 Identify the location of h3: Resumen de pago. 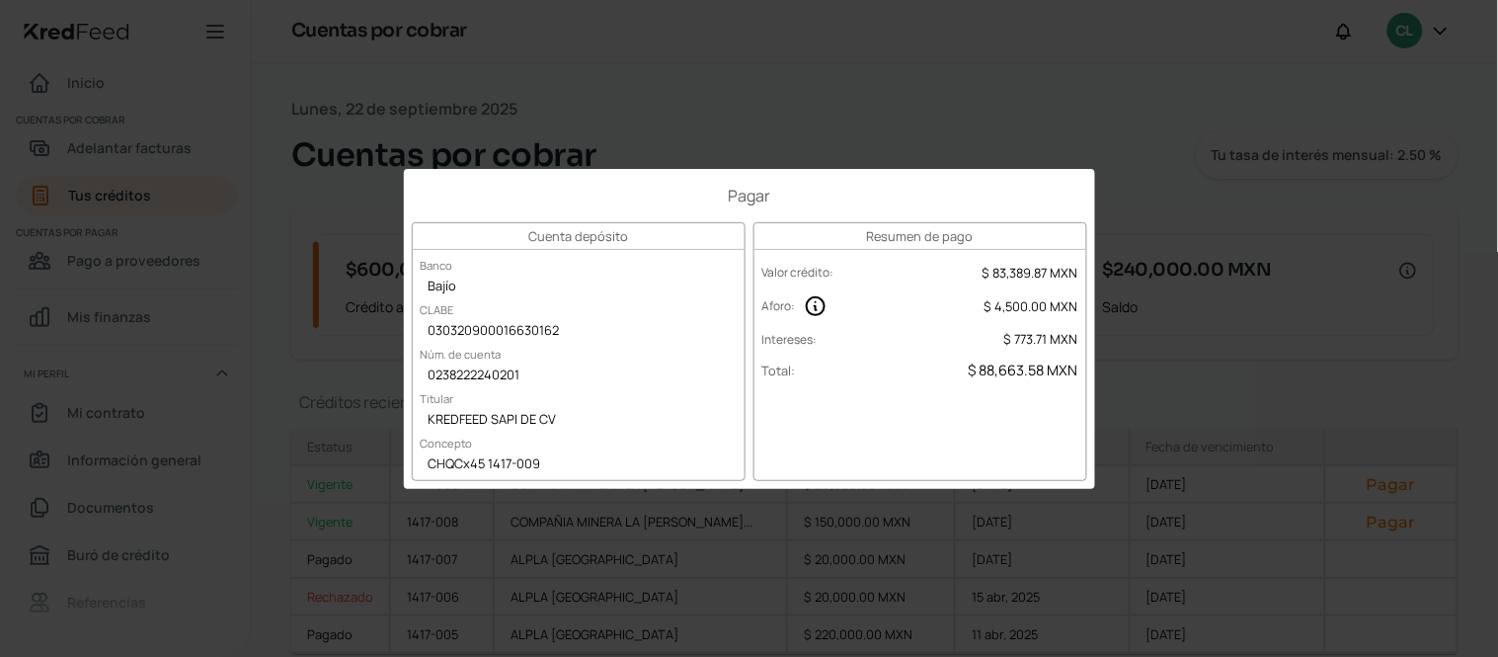
(920, 236).